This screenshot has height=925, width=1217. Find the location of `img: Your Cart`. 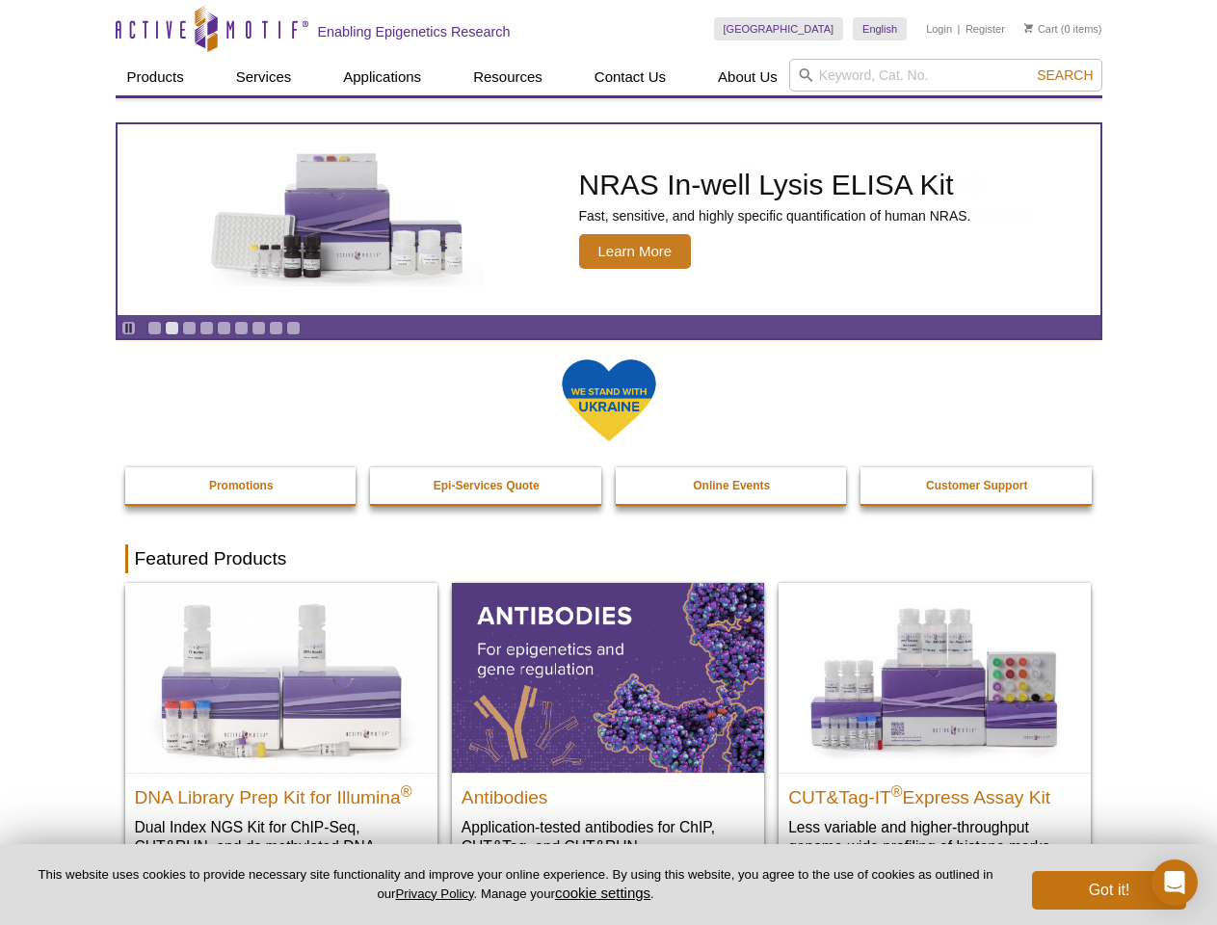

img: Your Cart is located at coordinates (1028, 28).